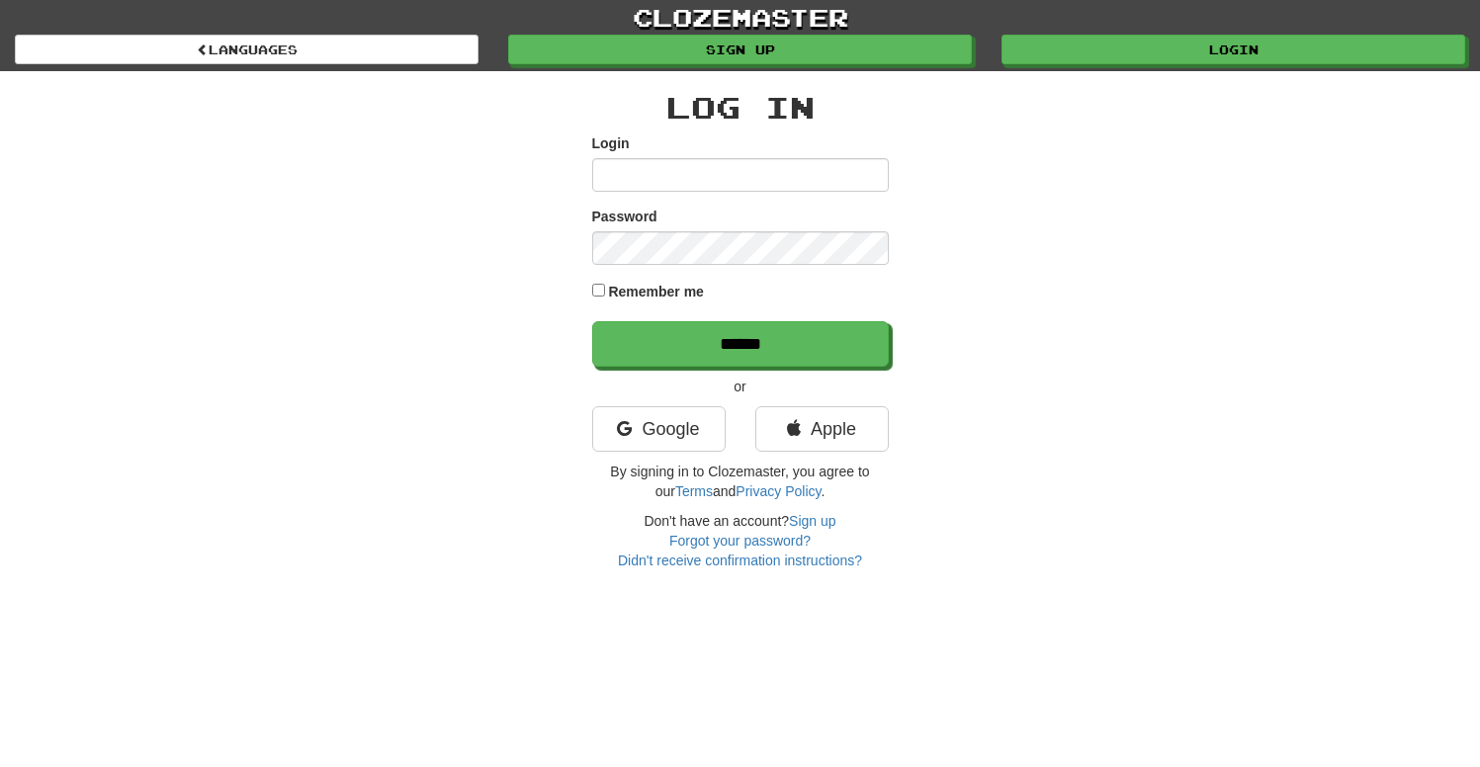 This screenshot has width=1480, height=767. What do you see at coordinates (611, 143) in the screenshot?
I see `label: Login` at bounding box center [611, 143].